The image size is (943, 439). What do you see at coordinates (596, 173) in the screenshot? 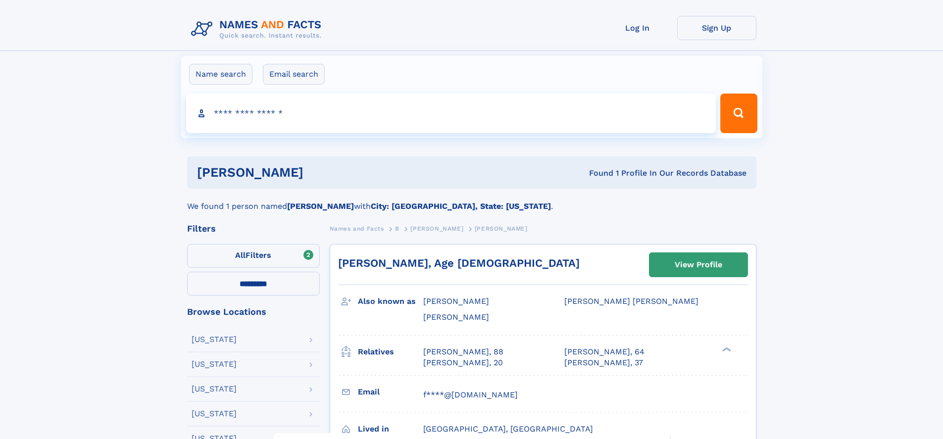
I see `div: Found 1 Profile In Our Records Database` at bounding box center [596, 173].